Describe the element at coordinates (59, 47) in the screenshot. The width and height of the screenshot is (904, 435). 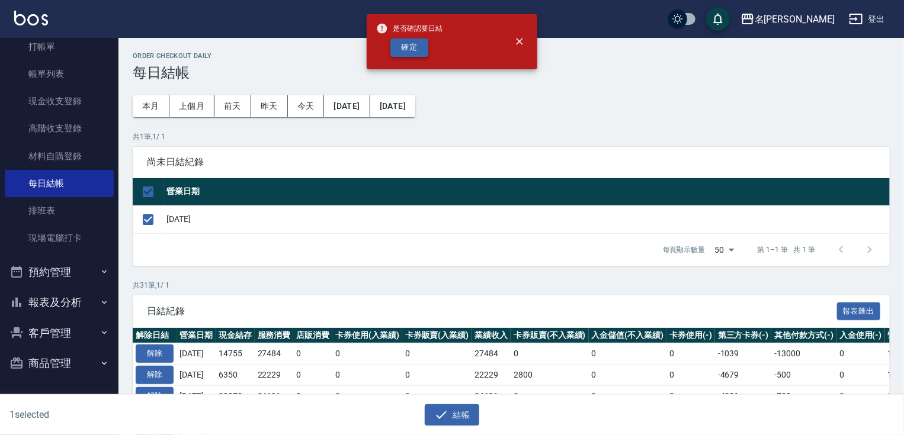
I see `a: 打帳單` at that location.